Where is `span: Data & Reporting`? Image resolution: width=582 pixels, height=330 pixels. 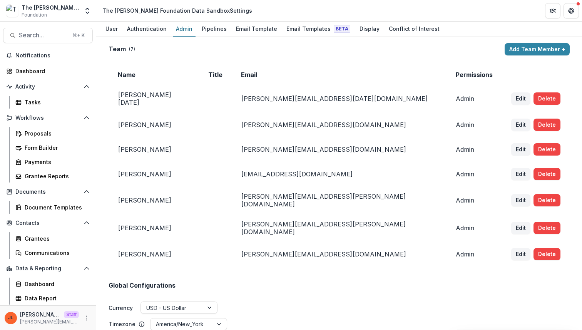
span: Data & Reporting is located at coordinates (48, 268).